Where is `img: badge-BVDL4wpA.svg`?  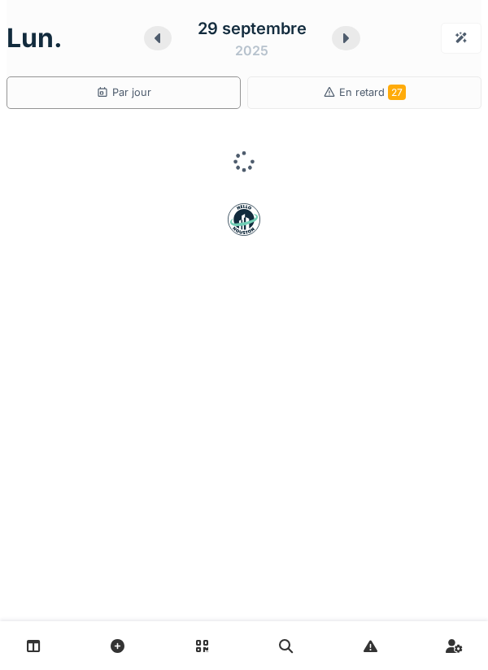
img: badge-BVDL4wpA.svg is located at coordinates (244, 219).